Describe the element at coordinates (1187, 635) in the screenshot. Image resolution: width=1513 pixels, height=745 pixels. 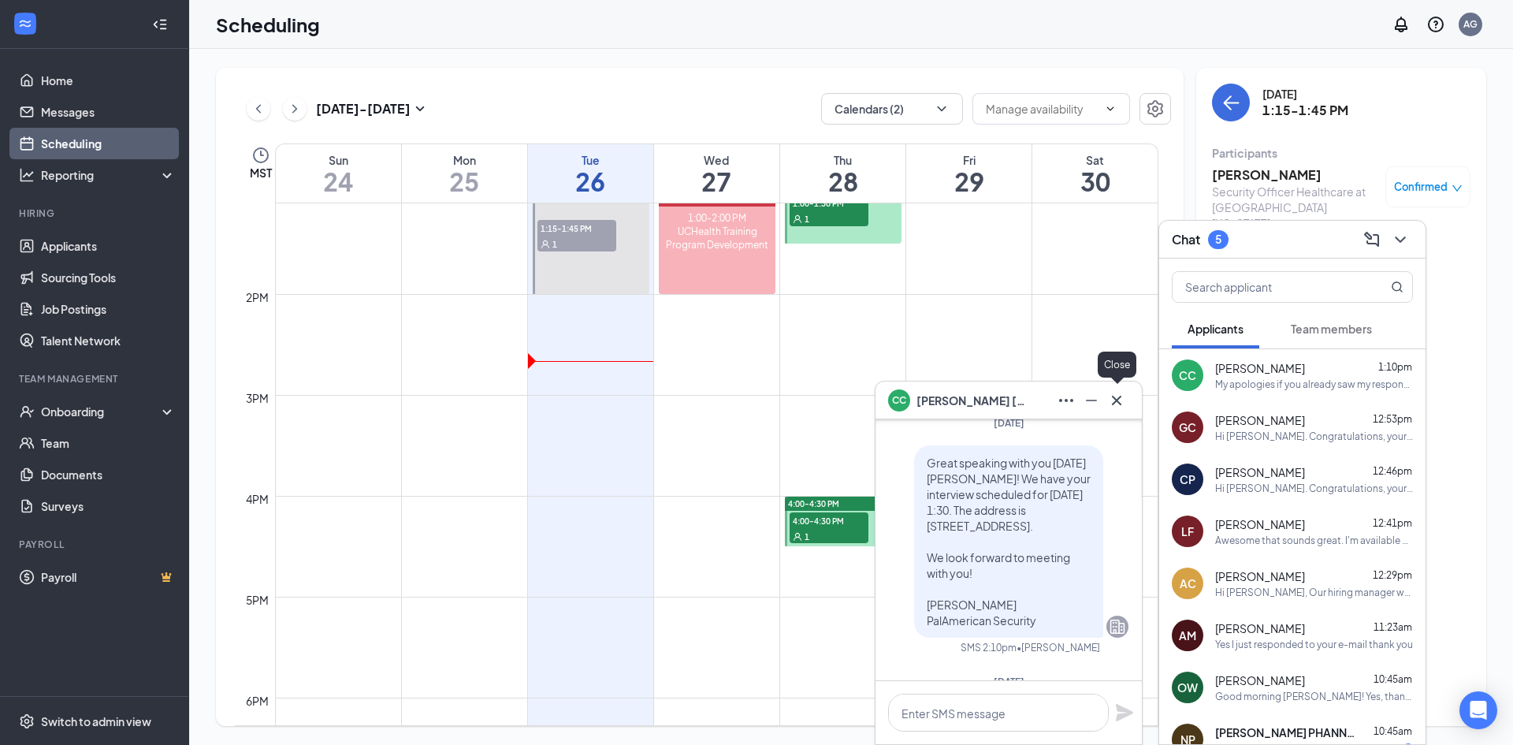
I see `div: AM` at that location.